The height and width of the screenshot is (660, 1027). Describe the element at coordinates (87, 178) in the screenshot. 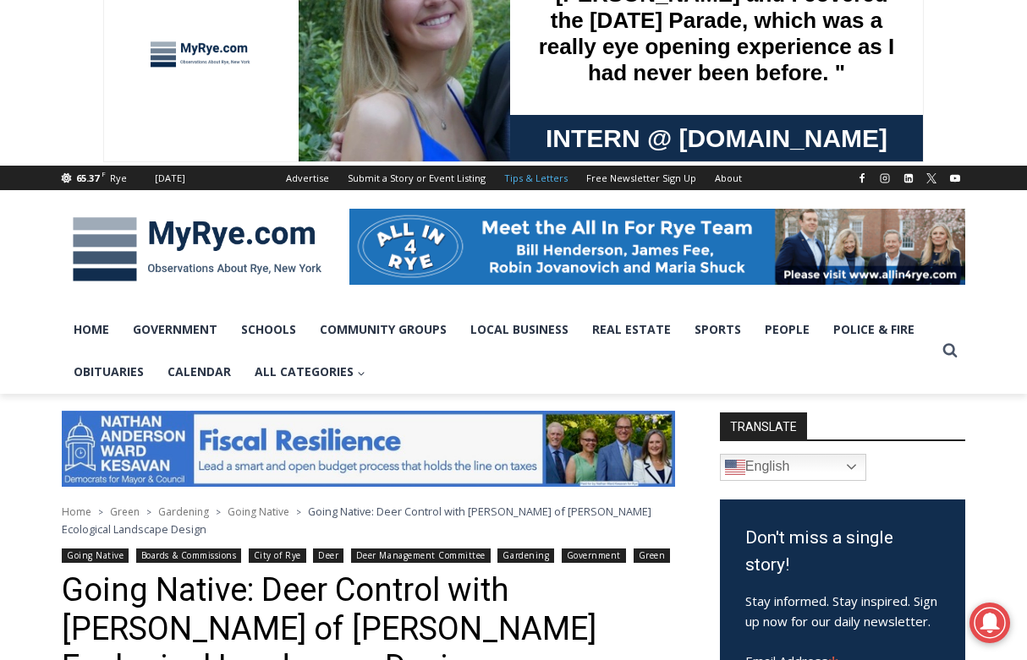

I see `span: 65.37` at that location.